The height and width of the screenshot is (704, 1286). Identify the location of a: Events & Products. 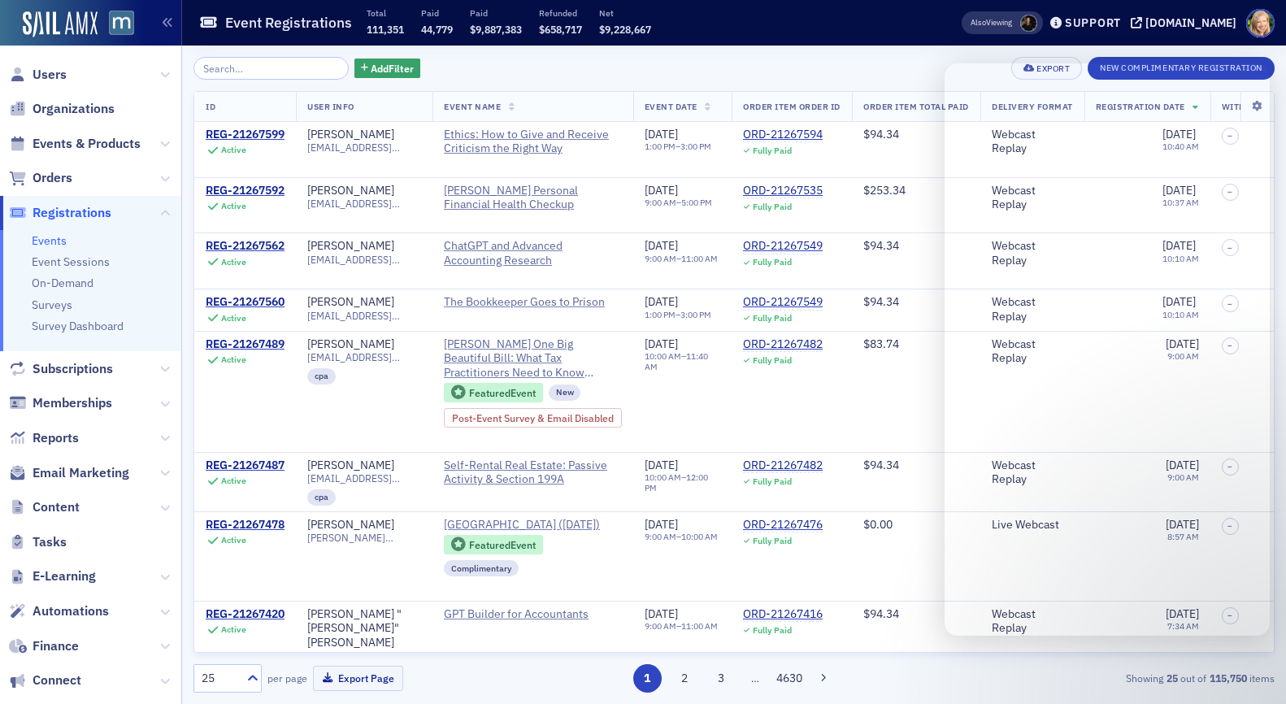
(75, 144).